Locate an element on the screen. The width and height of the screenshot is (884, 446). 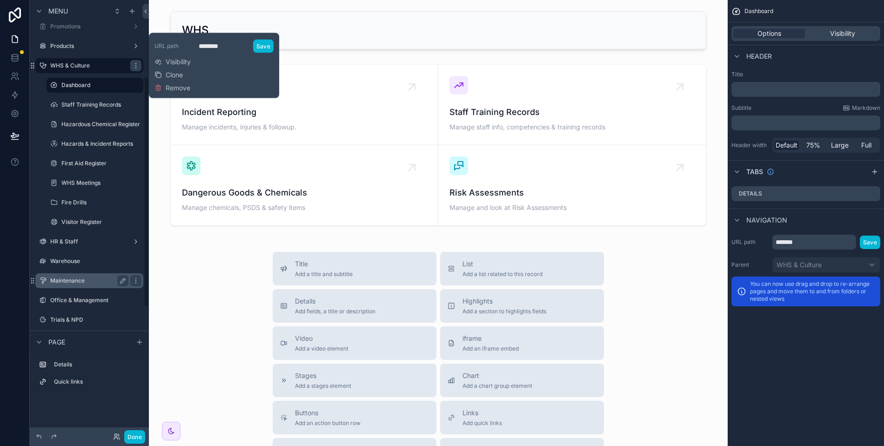
a: First Aid Register is located at coordinates (95, 163).